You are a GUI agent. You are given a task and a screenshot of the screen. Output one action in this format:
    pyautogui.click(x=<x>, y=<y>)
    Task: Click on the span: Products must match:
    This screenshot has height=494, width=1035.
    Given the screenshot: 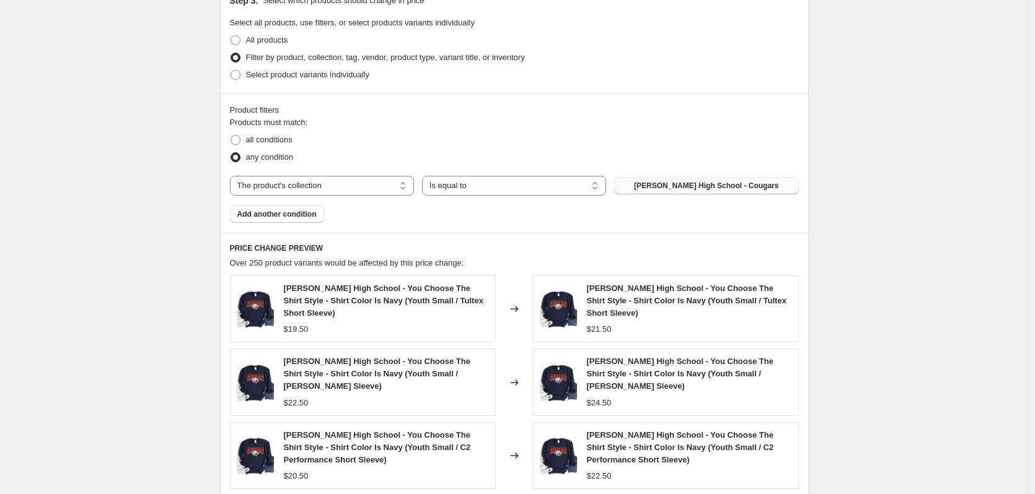 What is the action you would take?
    pyautogui.click(x=269, y=122)
    